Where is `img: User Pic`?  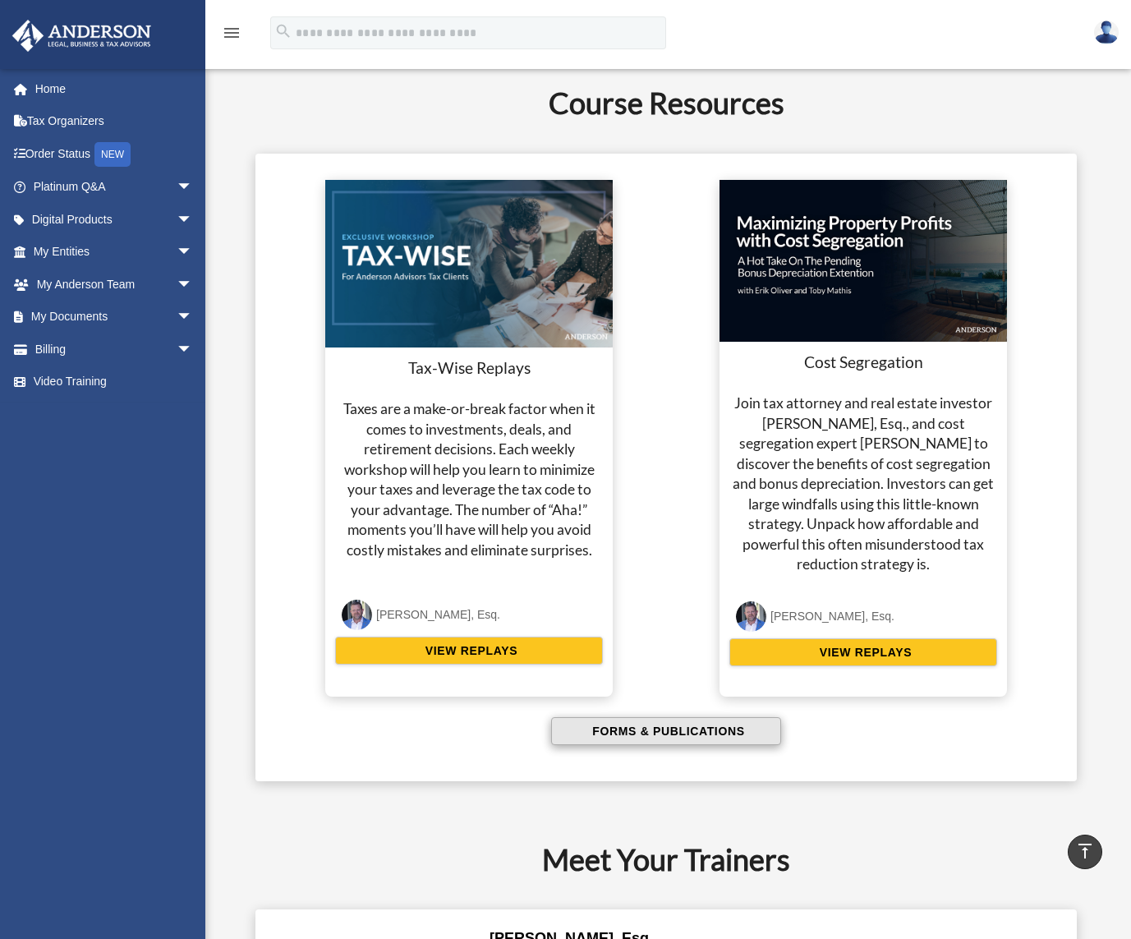
img: User Pic is located at coordinates (1106, 32).